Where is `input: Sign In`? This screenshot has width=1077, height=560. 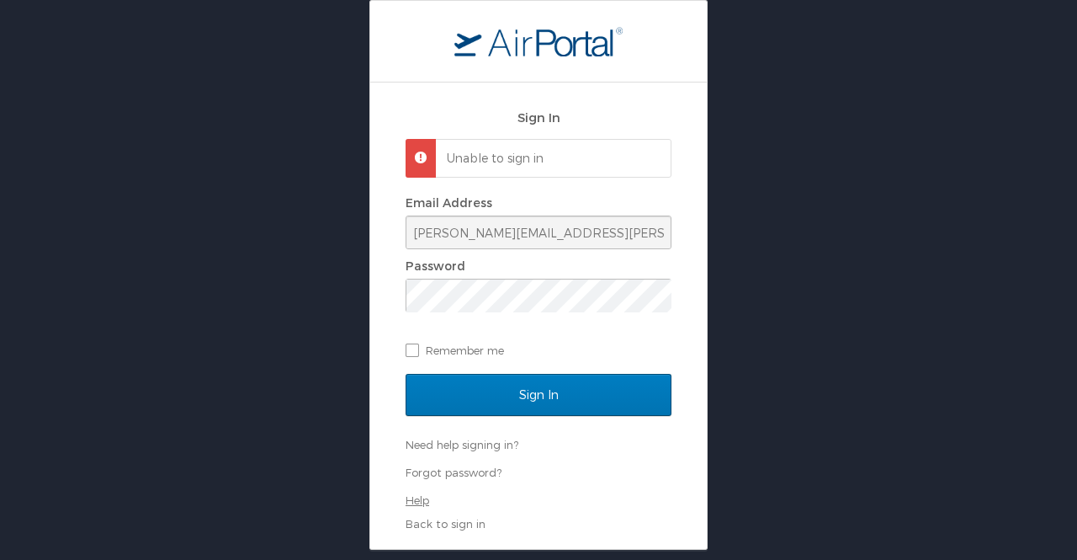 input: Sign In is located at coordinates (539, 395).